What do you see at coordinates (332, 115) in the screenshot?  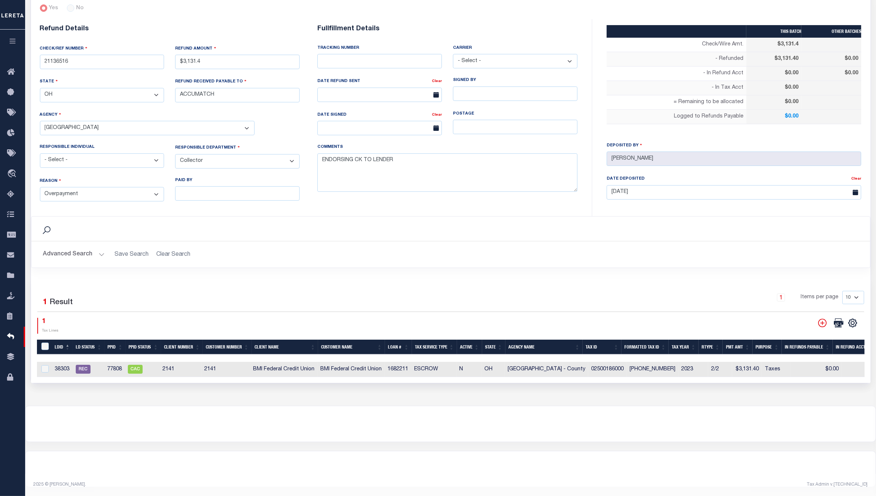 I see `label: DATE SIGNED` at bounding box center [332, 115].